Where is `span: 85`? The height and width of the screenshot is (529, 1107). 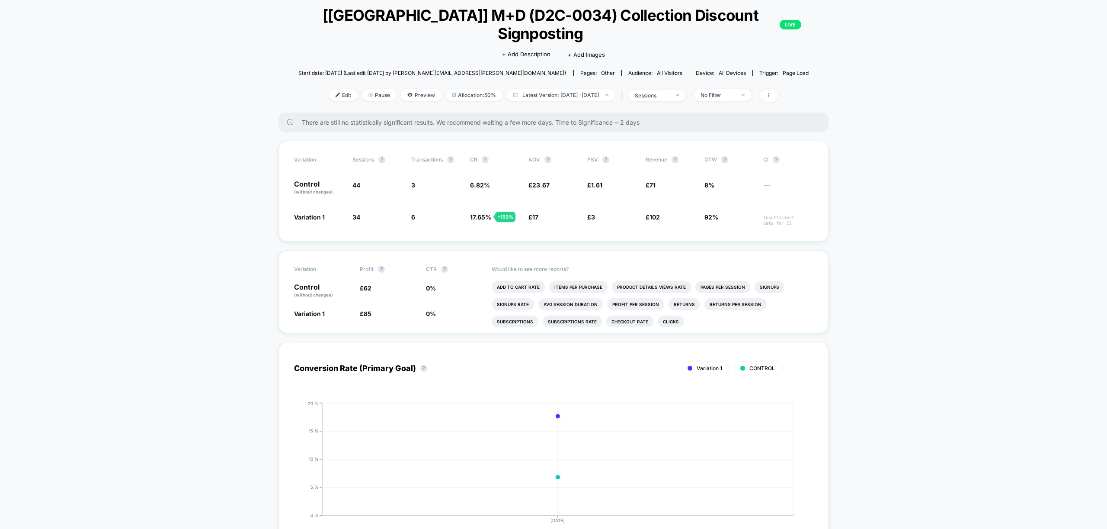 span: 85 is located at coordinates (368, 313).